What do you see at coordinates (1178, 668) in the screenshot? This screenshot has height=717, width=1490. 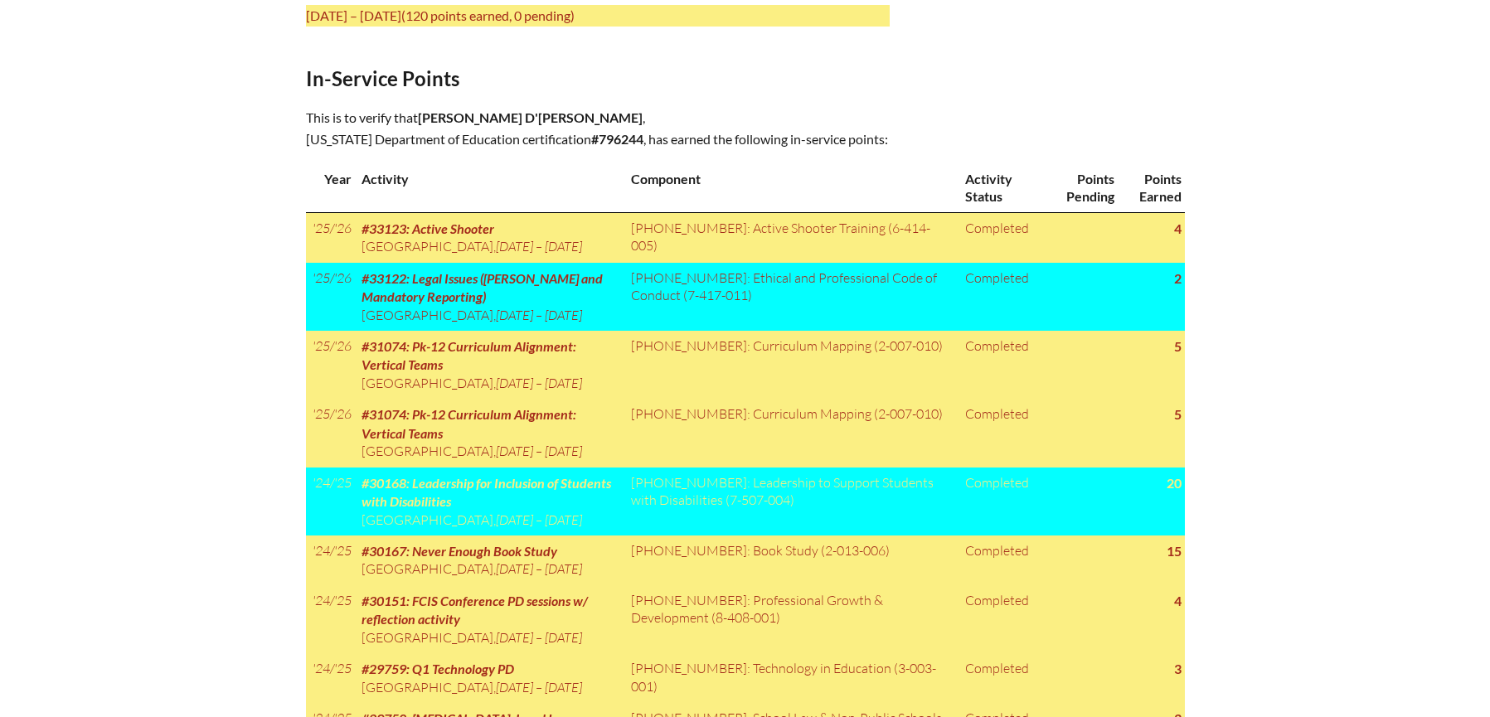 I see `strong: 3` at bounding box center [1178, 668].